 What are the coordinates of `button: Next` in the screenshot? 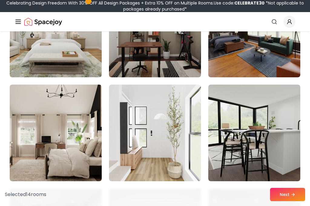 It's located at (288, 195).